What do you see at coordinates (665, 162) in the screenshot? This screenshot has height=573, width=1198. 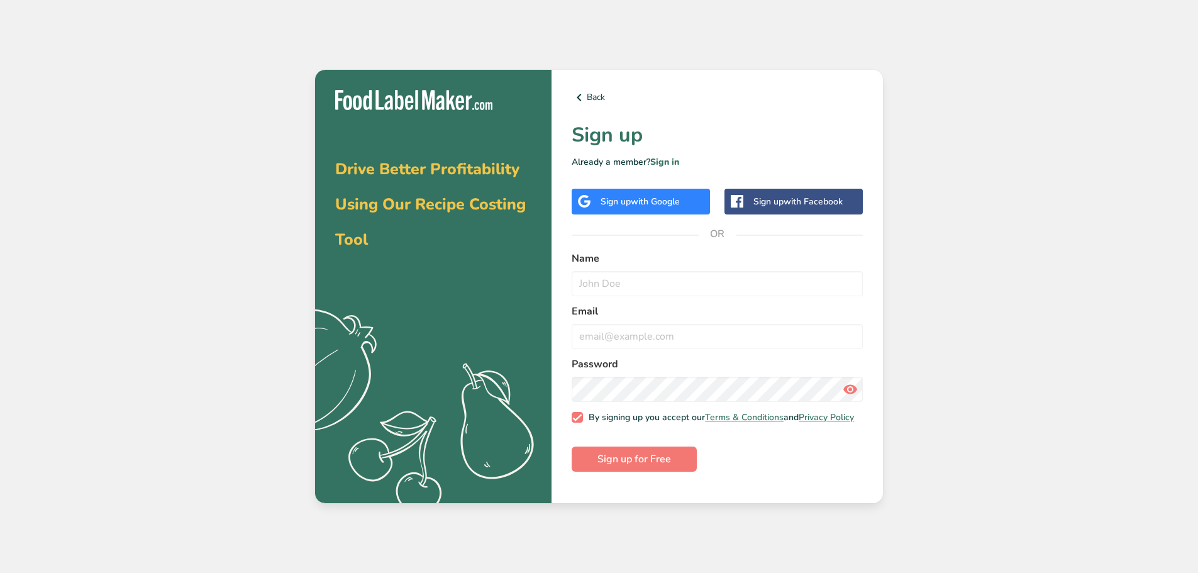 I see `a: Sign in` at bounding box center [665, 162].